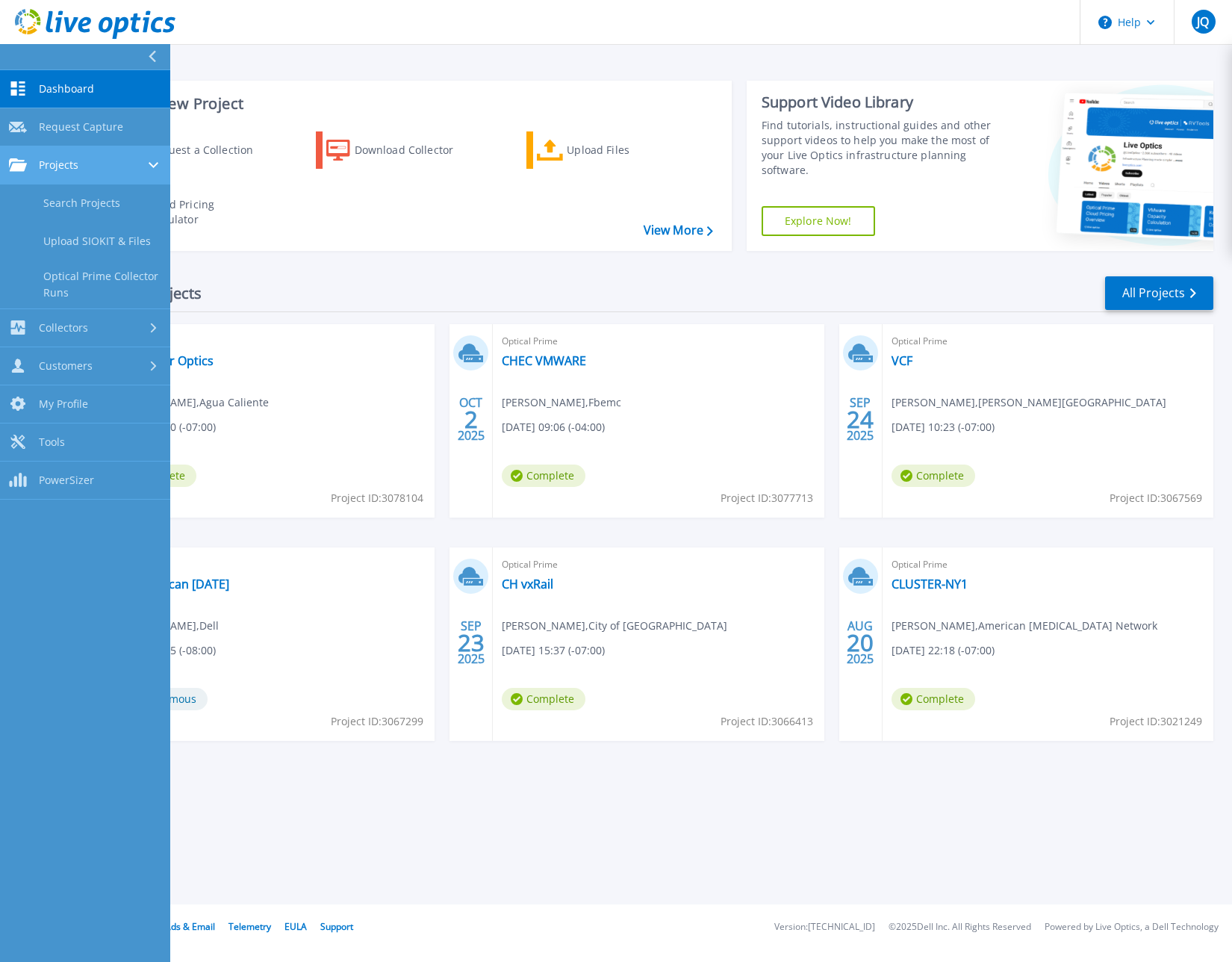 The image size is (1232, 962). Describe the element at coordinates (66, 481) in the screenshot. I see `span: PowerSizer` at that location.